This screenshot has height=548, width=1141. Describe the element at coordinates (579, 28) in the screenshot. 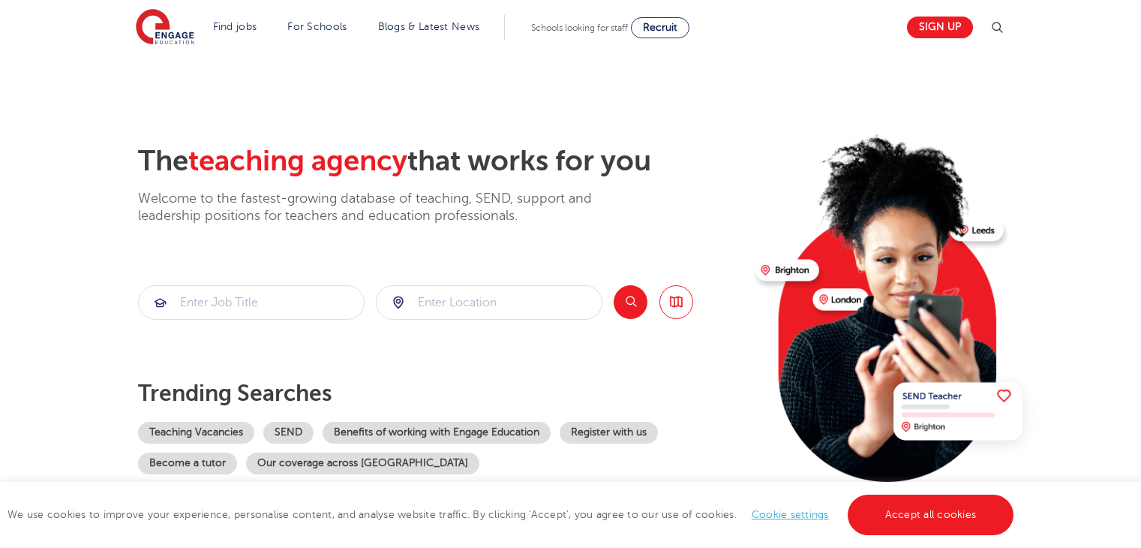

I see `span: Schools looking for staff` at that location.